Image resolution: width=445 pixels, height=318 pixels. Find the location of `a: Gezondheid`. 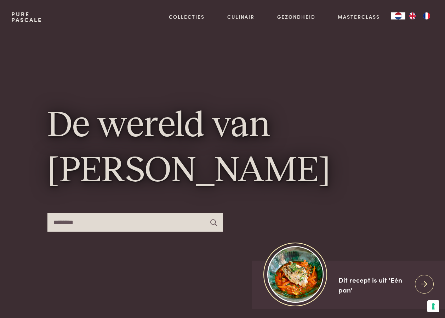

a: Gezondheid is located at coordinates (296, 17).